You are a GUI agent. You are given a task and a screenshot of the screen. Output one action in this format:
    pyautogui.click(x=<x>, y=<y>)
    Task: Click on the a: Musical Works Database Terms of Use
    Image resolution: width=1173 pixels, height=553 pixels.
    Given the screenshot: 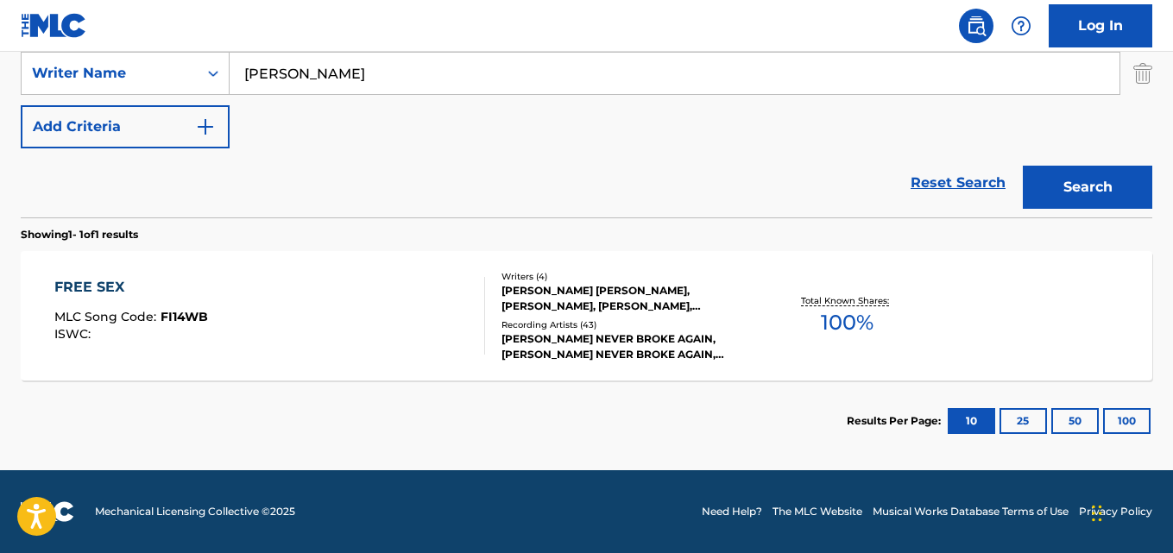 What is the action you would take?
    pyautogui.click(x=970, y=512)
    